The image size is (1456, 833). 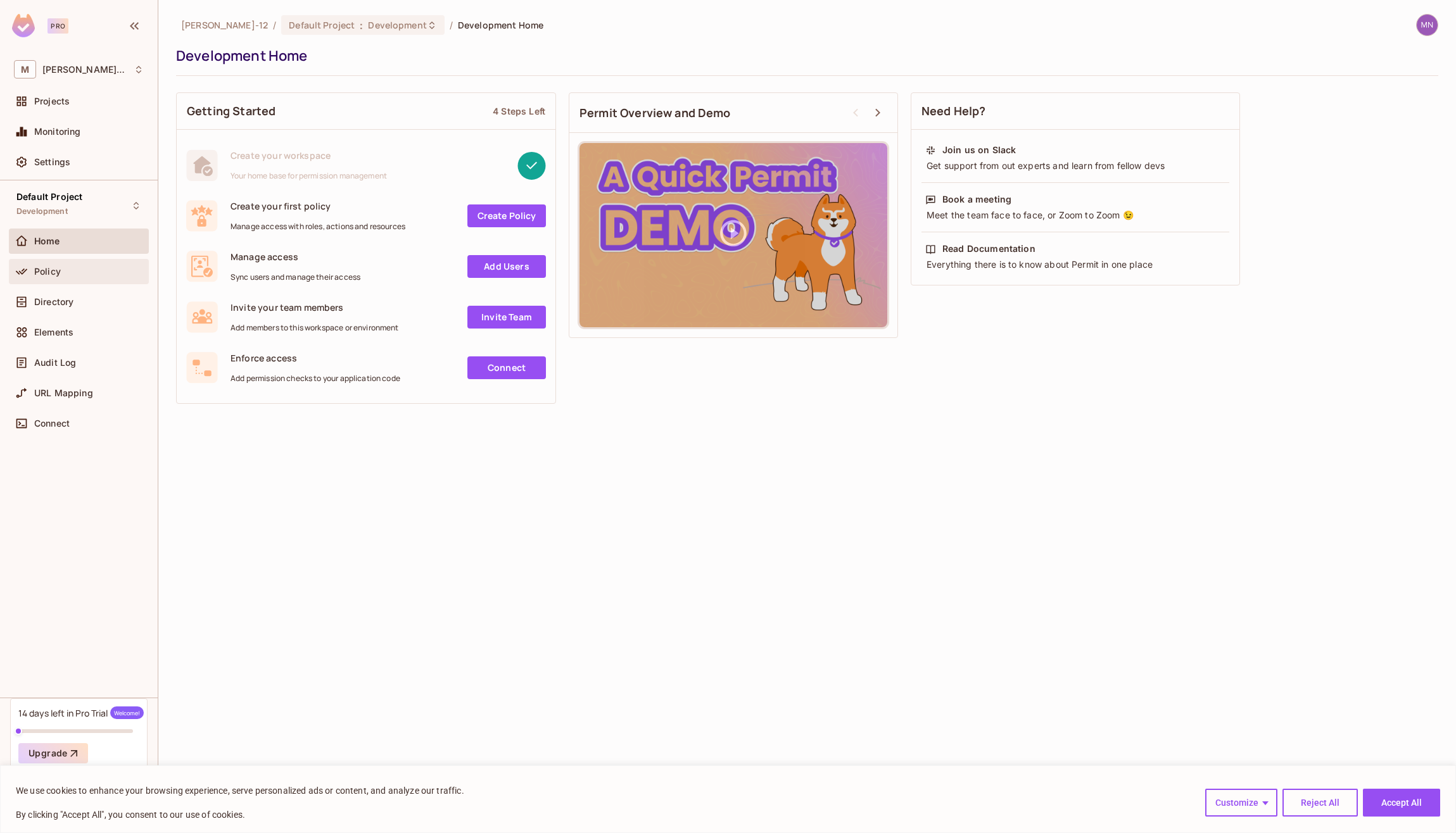 What do you see at coordinates (224, 24) in the screenshot?
I see `span: the active workspace` at bounding box center [224, 24].